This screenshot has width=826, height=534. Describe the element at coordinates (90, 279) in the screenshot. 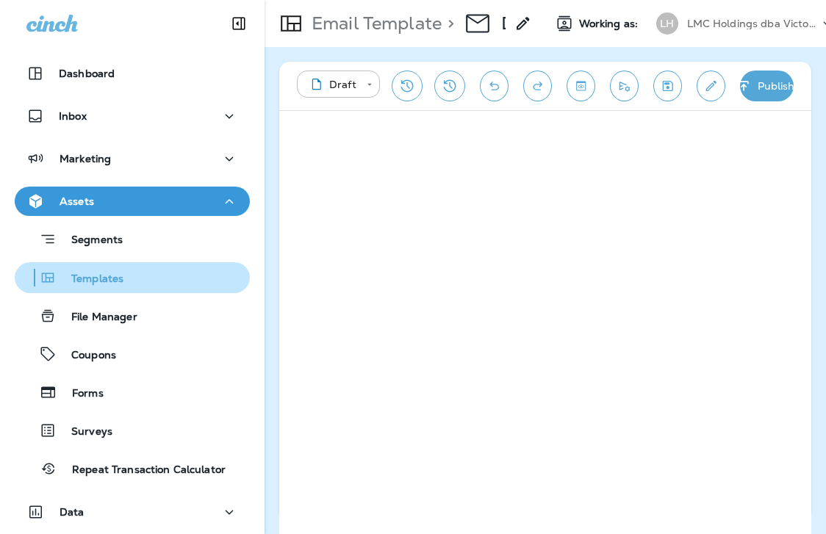

I see `p: Templates` at that location.